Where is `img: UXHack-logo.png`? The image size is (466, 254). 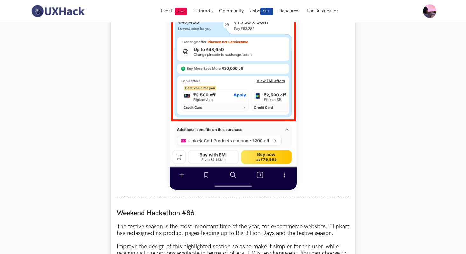 img: UXHack-logo.png is located at coordinates (58, 11).